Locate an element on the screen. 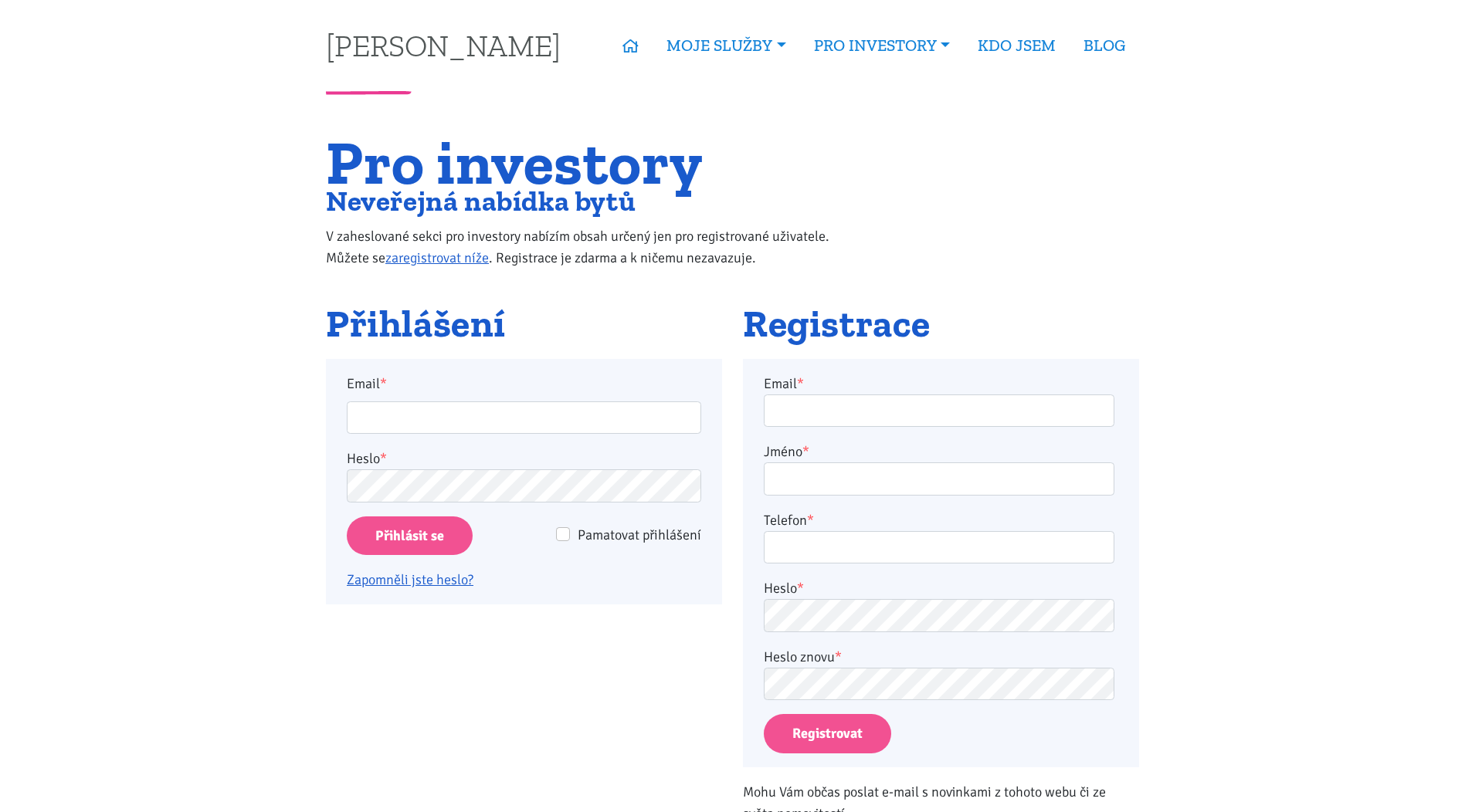 Image resolution: width=1465 pixels, height=812 pixels. a: zaregistrovat níže is located at coordinates (437, 258).